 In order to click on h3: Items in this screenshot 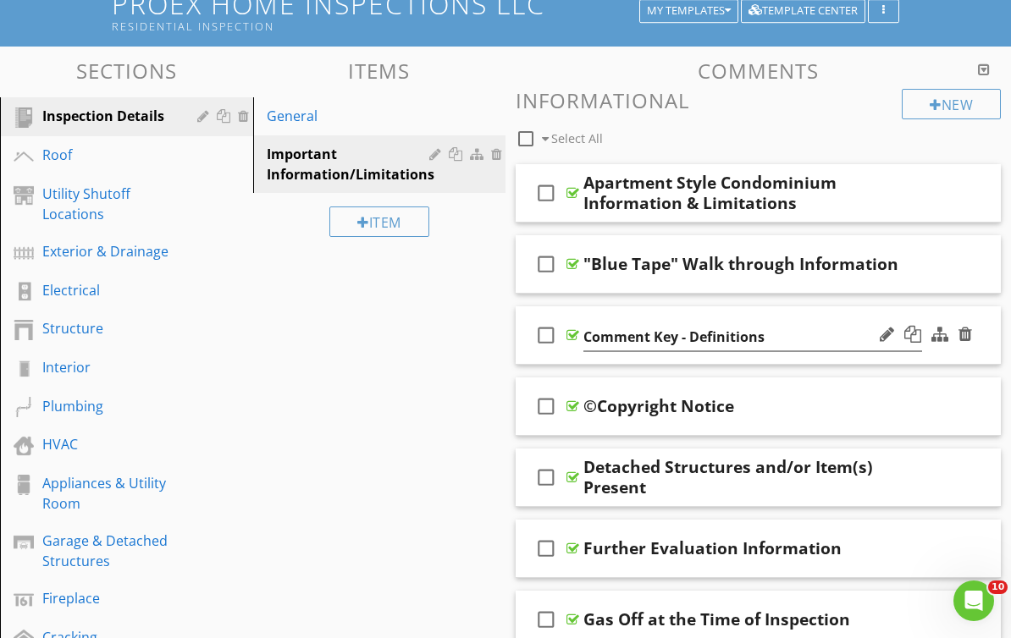, I will do `click(379, 70)`.